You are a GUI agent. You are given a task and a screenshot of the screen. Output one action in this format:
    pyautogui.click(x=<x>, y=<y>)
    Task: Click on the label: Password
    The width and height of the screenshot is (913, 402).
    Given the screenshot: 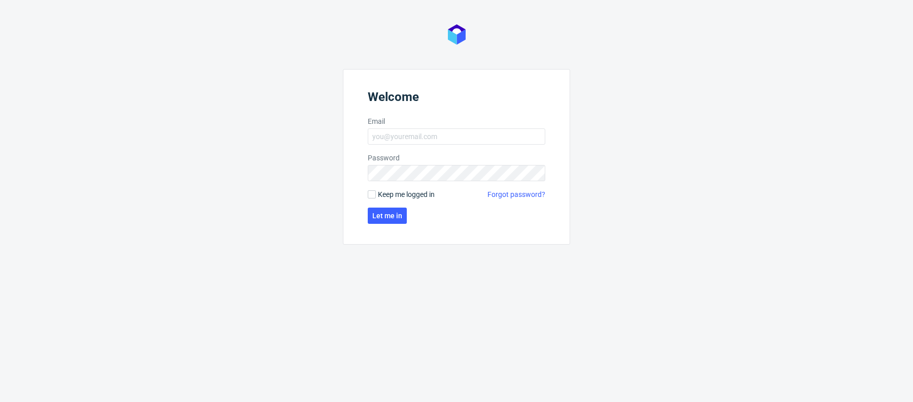 What is the action you would take?
    pyautogui.click(x=457, y=158)
    